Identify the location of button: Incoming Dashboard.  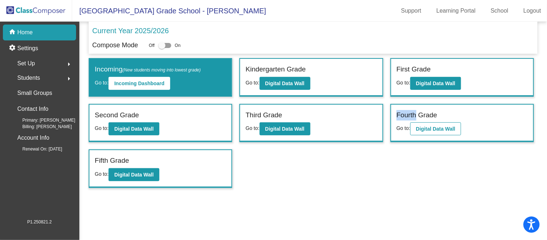
(139, 83).